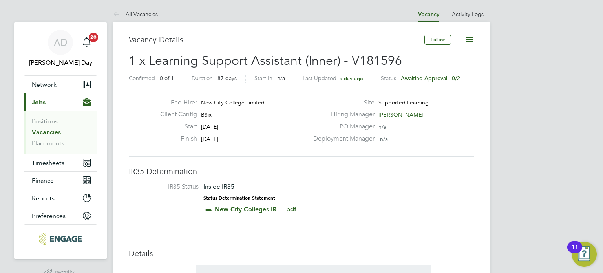  I want to click on button: Reports, so click(60, 198).